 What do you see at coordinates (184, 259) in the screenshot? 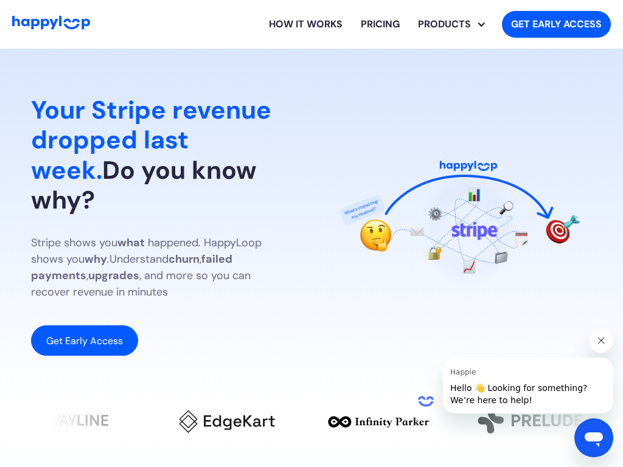
I see `strong: churn` at bounding box center [184, 259].